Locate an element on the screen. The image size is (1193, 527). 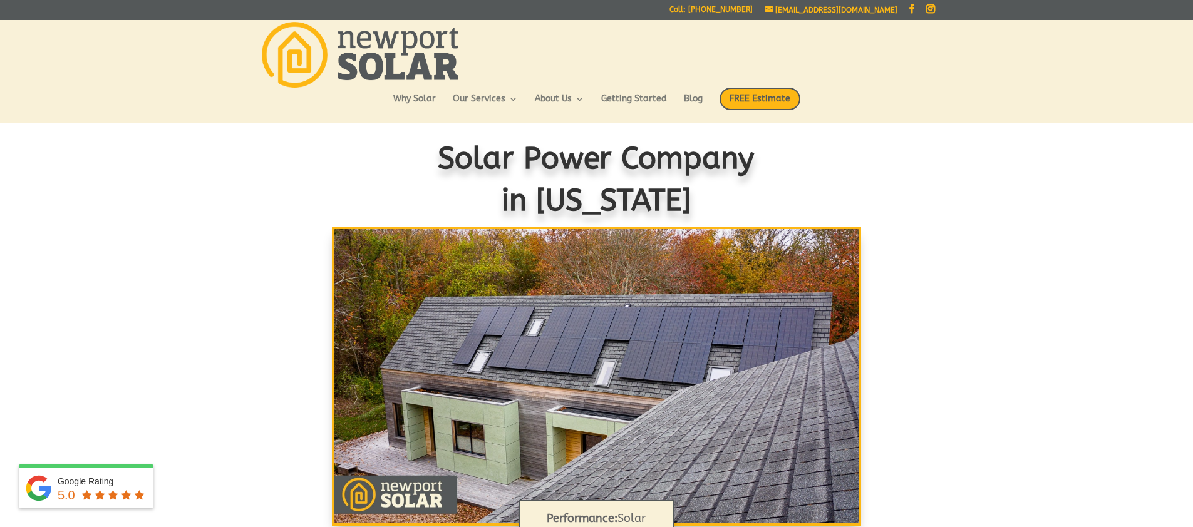
div: Google Rating is located at coordinates (102, 482).